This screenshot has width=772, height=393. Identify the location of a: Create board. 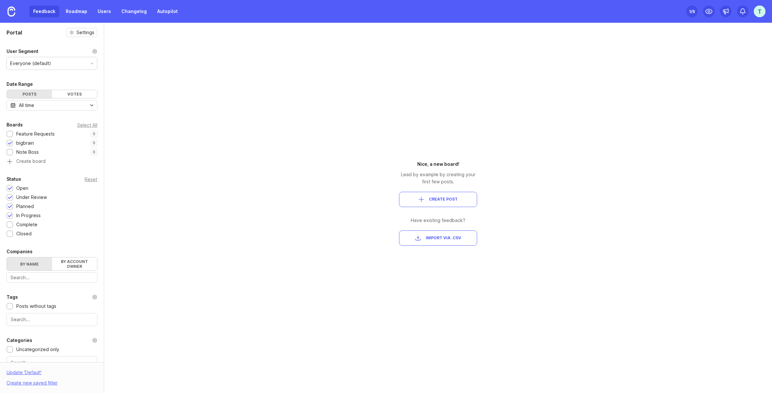
(52, 162).